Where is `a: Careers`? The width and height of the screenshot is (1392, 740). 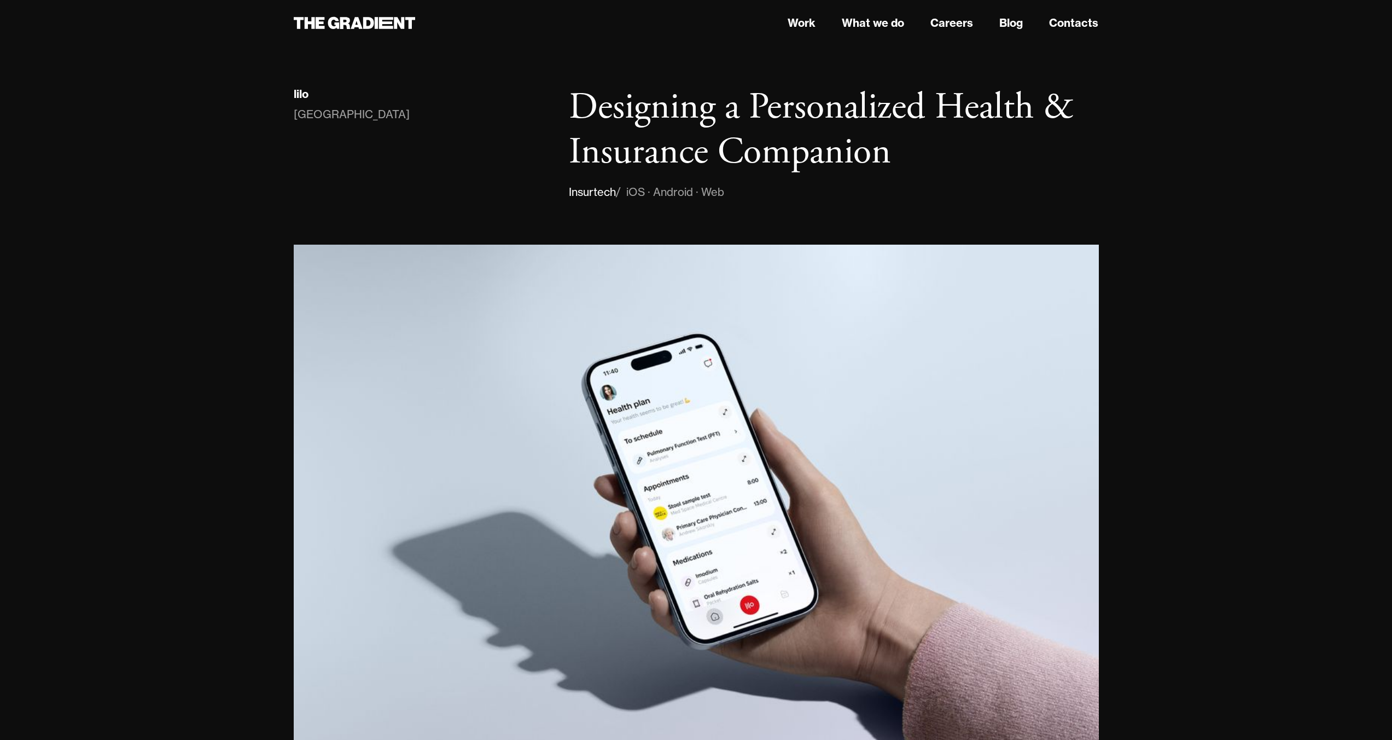 a: Careers is located at coordinates (952, 23).